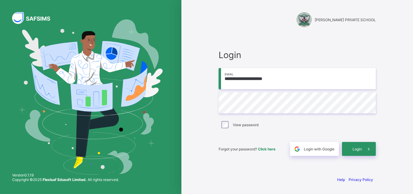 The width and height of the screenshot is (413, 194). I want to click on span: Forgot your password?, so click(247, 149).